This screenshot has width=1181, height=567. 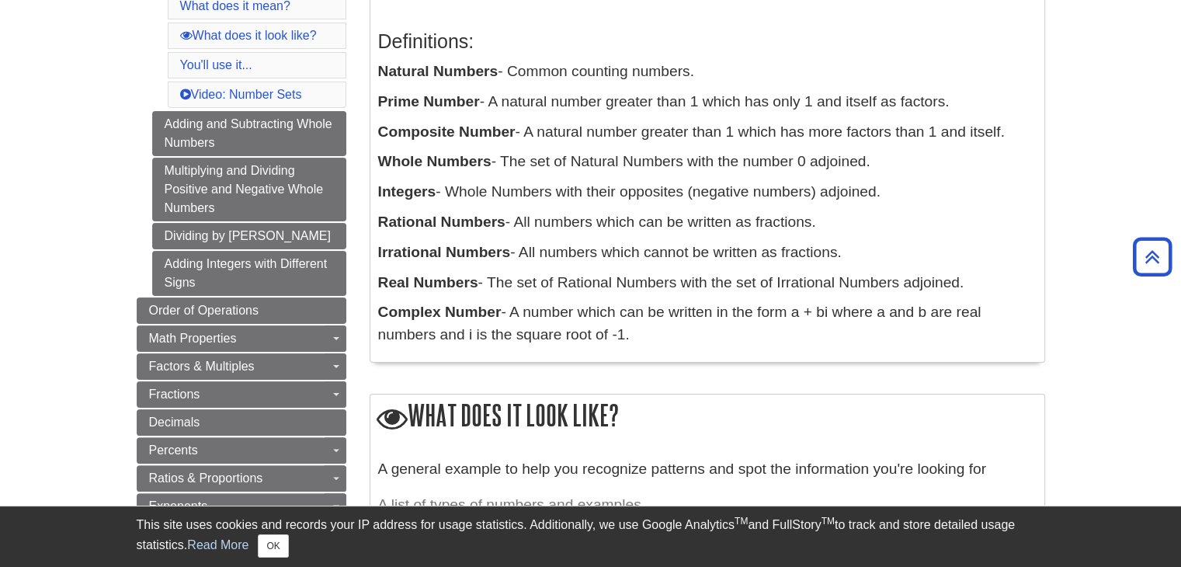 I want to click on p: - The set of Natural Numbers with the number 0 adjoined., so click(x=707, y=161).